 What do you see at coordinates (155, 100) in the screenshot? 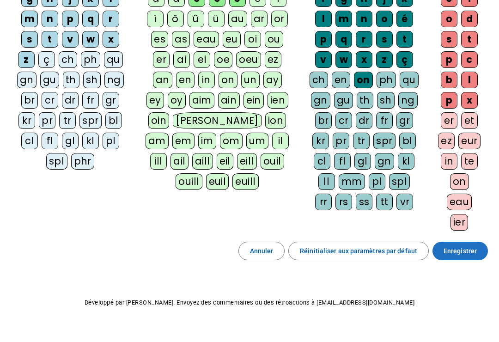
I see `div: ey` at bounding box center [155, 100].